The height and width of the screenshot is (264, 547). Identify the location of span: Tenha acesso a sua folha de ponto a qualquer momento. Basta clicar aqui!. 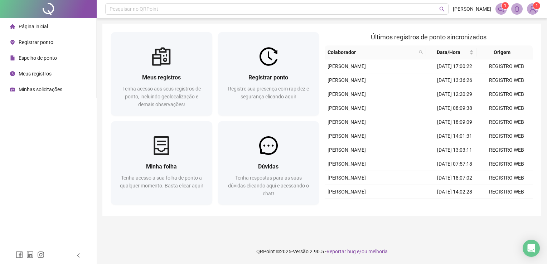
(161, 182).